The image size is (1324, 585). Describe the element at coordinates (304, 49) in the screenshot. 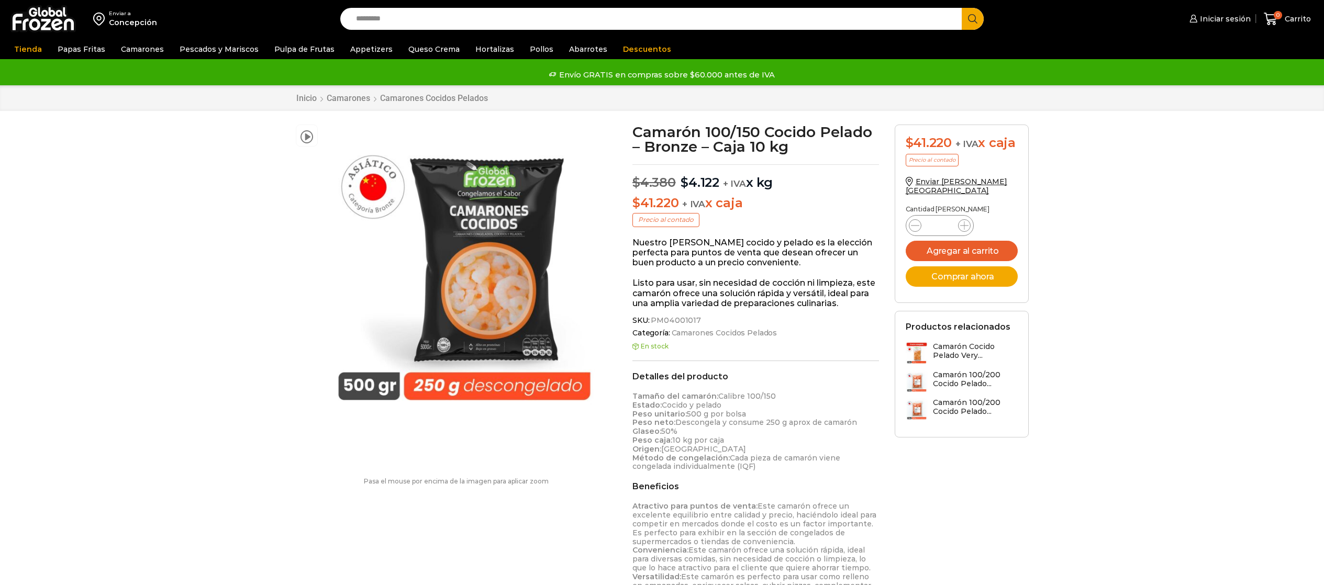

I see `a: Pulpa de Frutas` at that location.